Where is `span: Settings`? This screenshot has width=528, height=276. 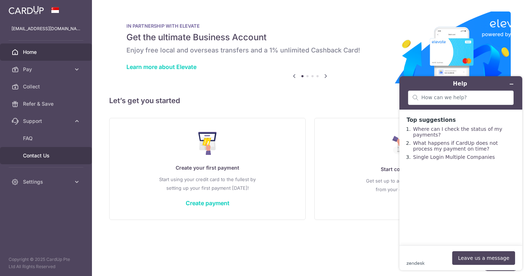
span: Settings is located at coordinates (47, 182).